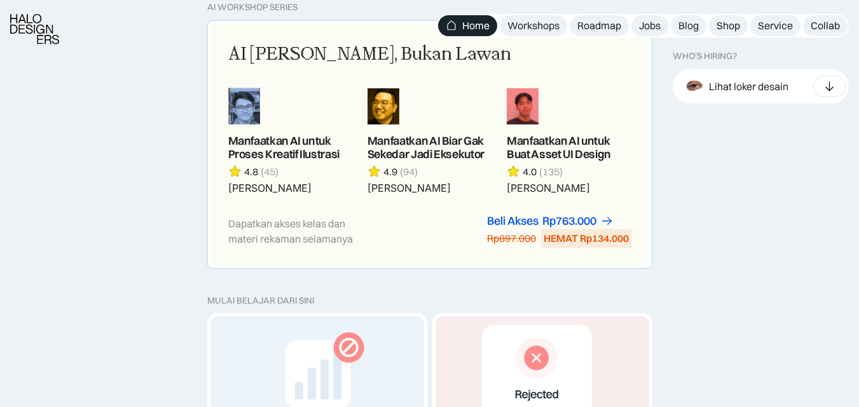  Describe the element at coordinates (748, 86) in the screenshot. I see `div: Lihat loker desain` at that location.